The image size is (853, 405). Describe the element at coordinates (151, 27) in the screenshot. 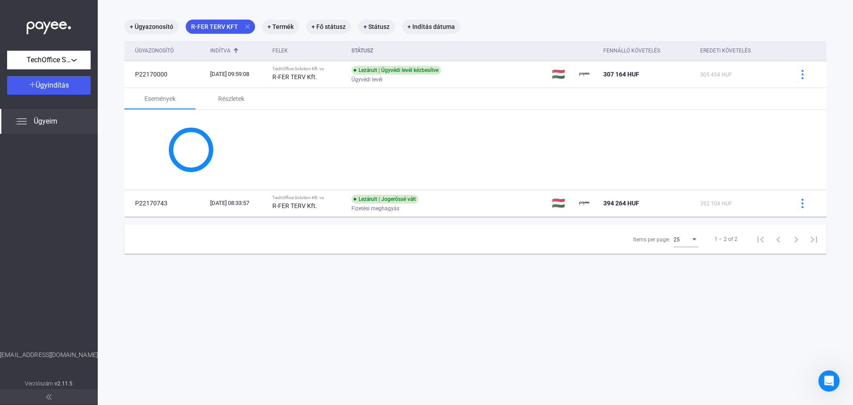

I see `mat-chip: + Ügyazonosító` at that location.